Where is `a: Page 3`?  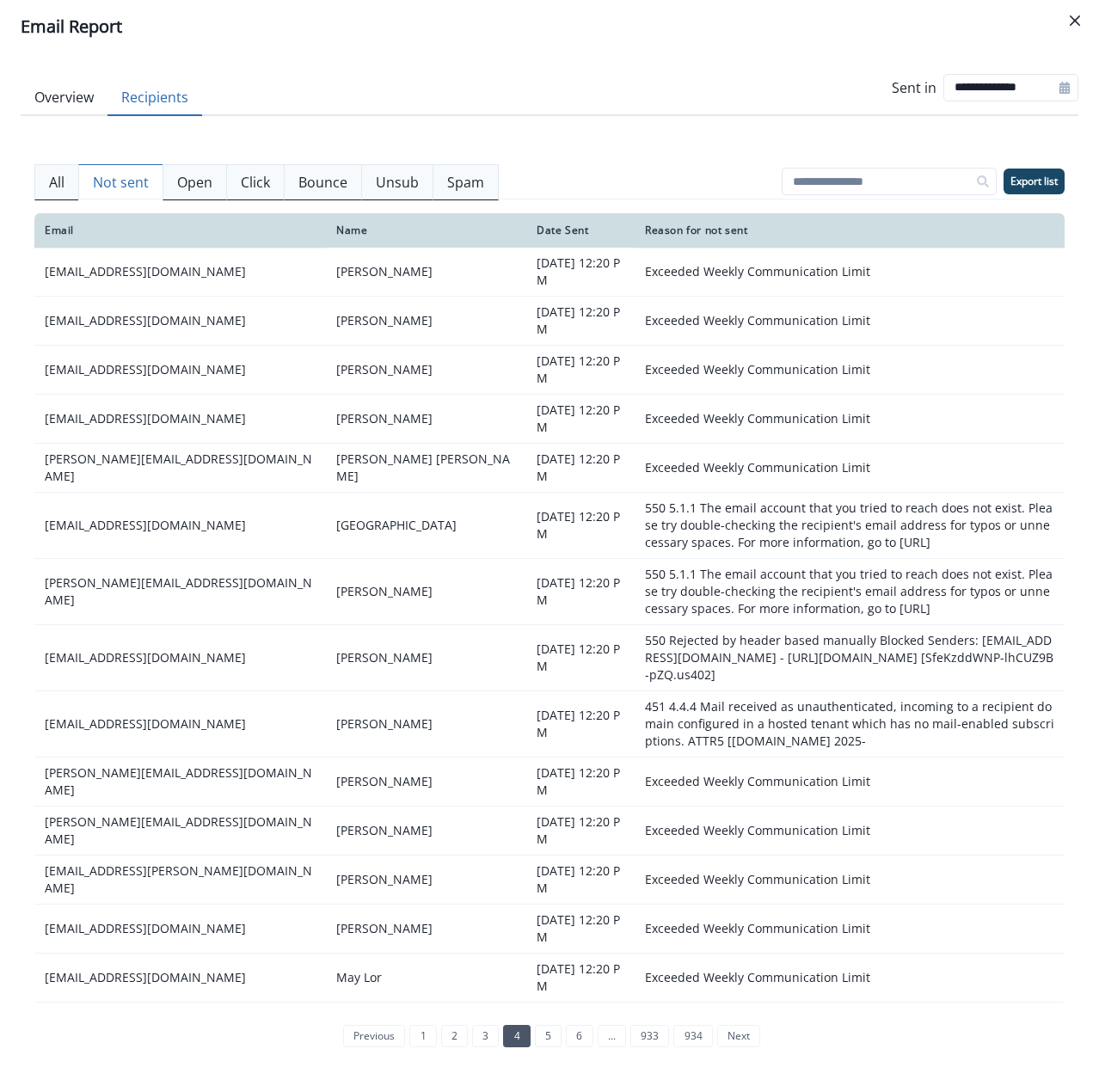
a: Page 3 is located at coordinates (485, 1036).